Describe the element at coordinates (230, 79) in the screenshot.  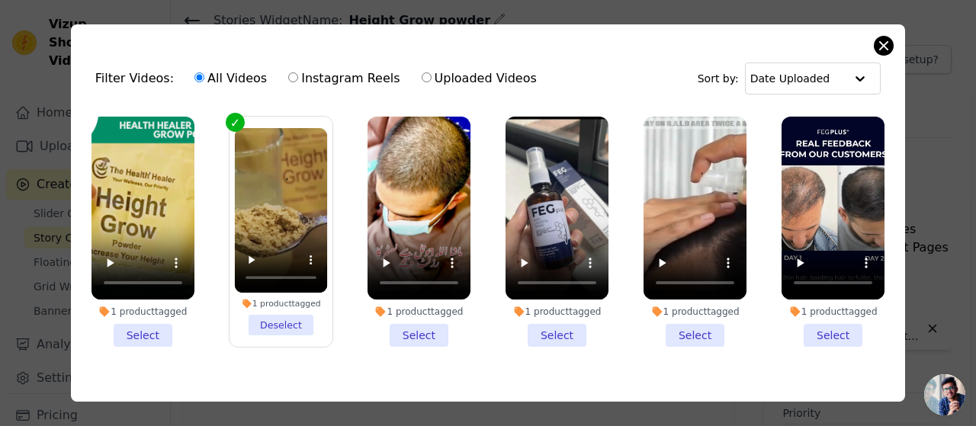
I see `label: All Videos` at that location.